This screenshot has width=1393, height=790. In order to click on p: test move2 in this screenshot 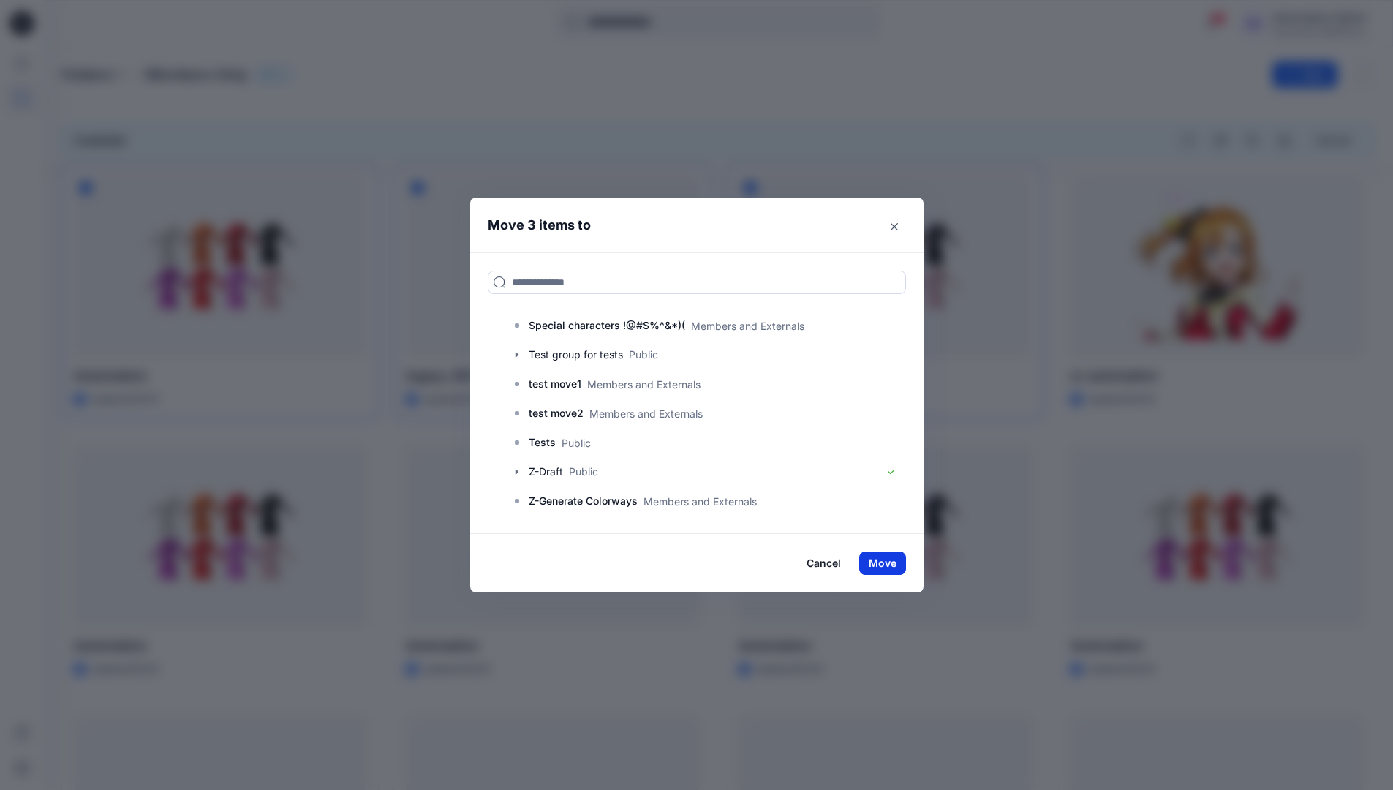, I will do `click(556, 413)`.